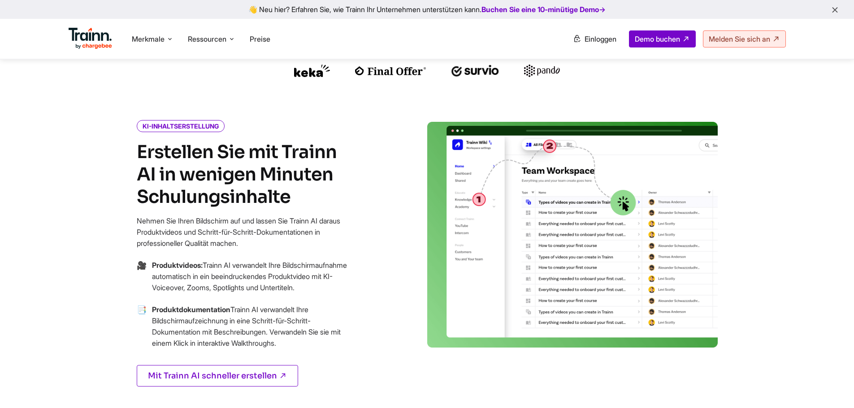  Describe the element at coordinates (657, 39) in the screenshot. I see `font: Demo buchen` at that location.